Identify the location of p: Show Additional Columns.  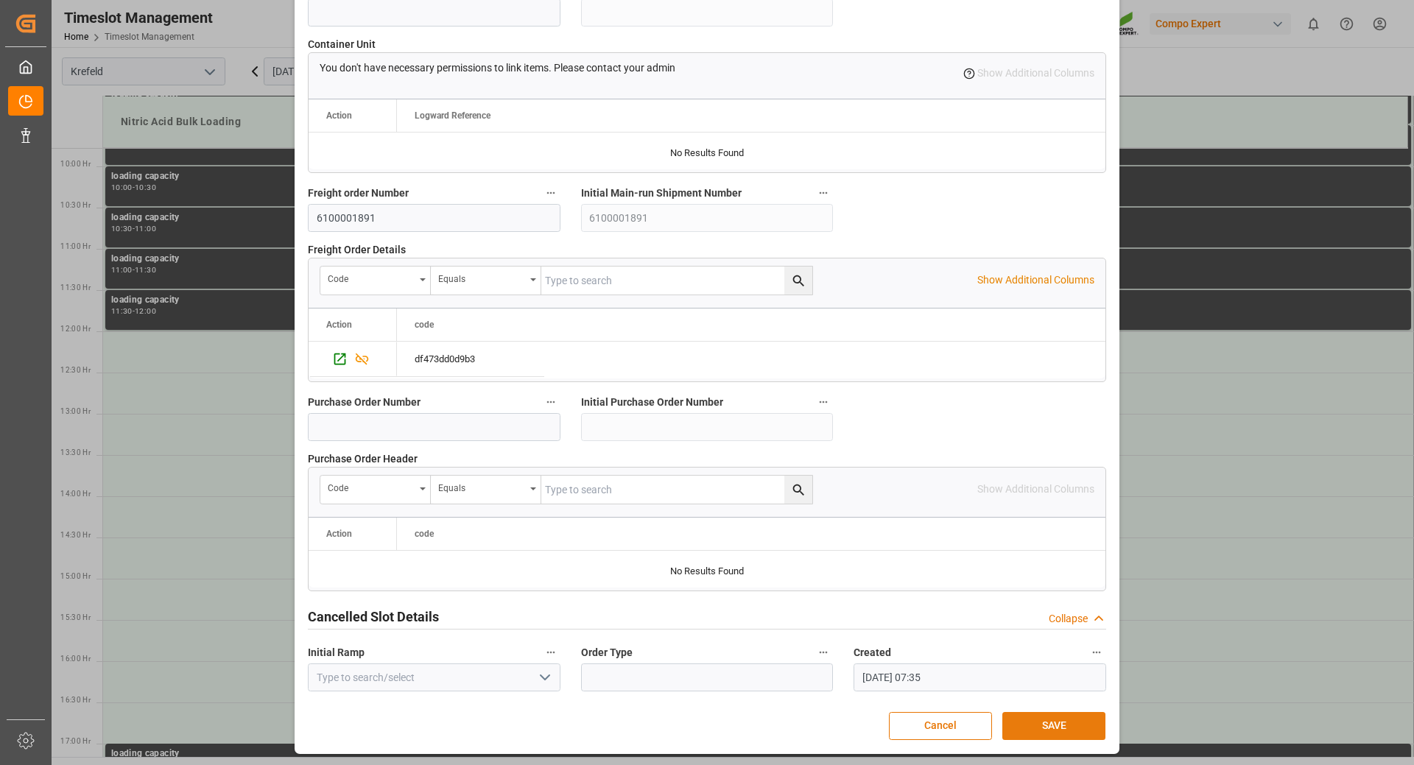
(1035, 280).